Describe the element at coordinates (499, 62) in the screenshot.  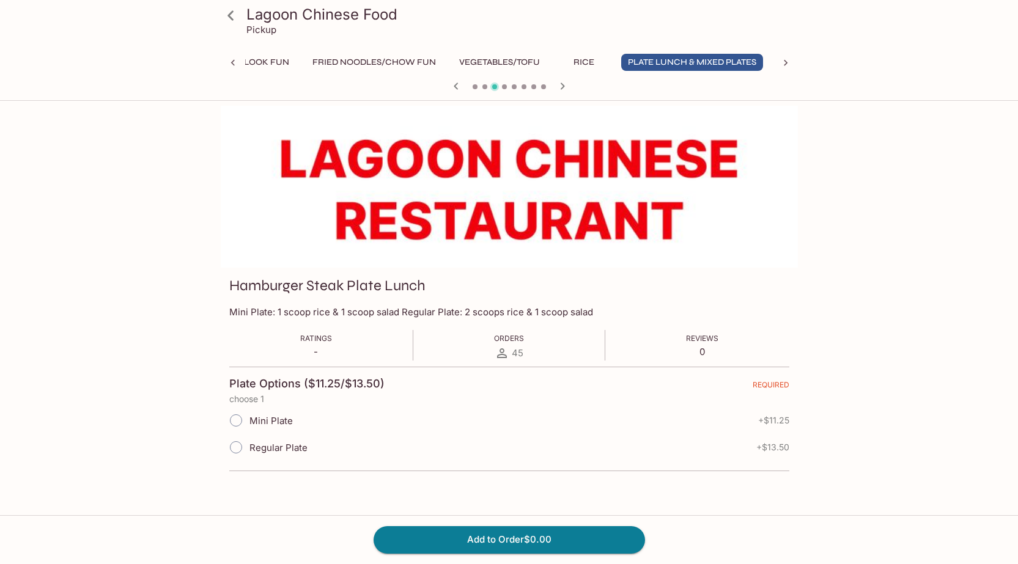
I see `button: Vegetables/Tofu` at that location.